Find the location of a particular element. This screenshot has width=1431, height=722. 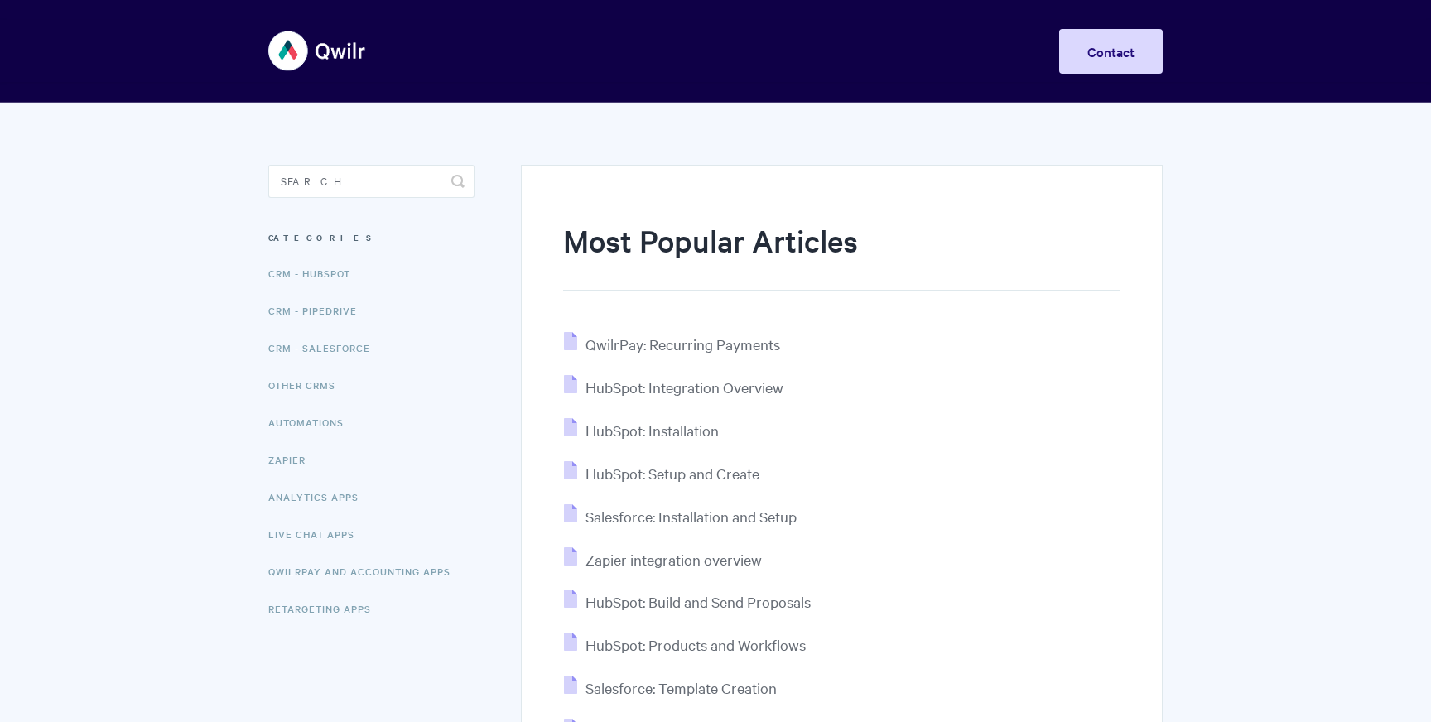

a: QwilrPay: Recurring Payments is located at coordinates (672, 344).